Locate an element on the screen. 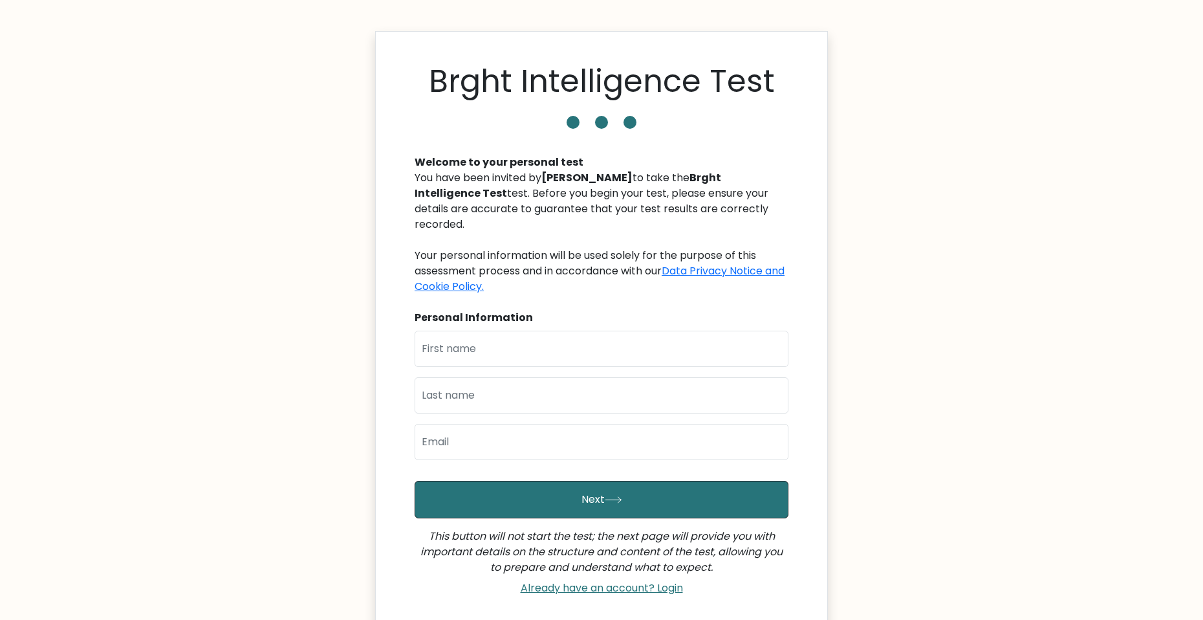 The height and width of the screenshot is (620, 1203). div: Welcome to your personal test is located at coordinates (602, 162).